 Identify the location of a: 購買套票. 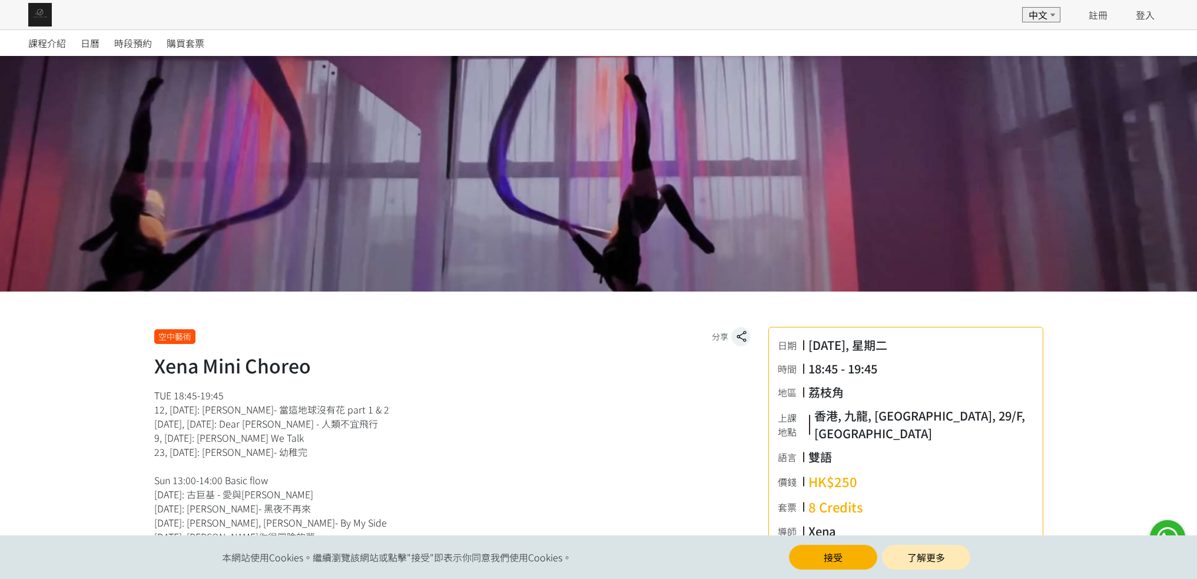
(186, 43).